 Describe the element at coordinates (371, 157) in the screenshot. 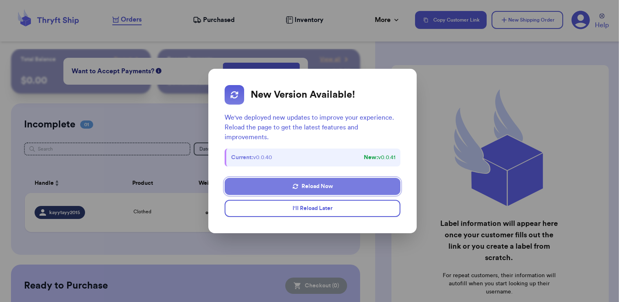

I see `strong: New:` at that location.